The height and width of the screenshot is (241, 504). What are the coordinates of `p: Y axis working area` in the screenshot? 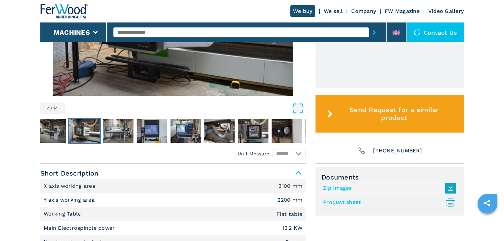 It's located at (70, 200).